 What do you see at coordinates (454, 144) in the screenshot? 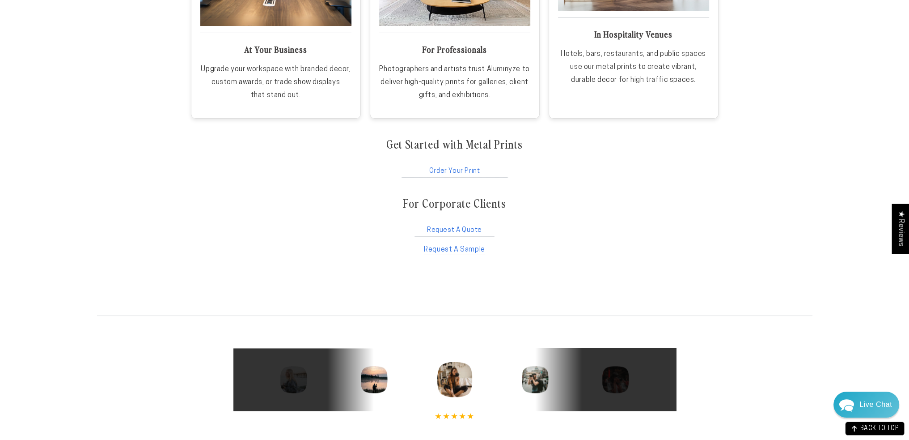
I see `h2: Get Started with Metal Prints` at bounding box center [454, 144].